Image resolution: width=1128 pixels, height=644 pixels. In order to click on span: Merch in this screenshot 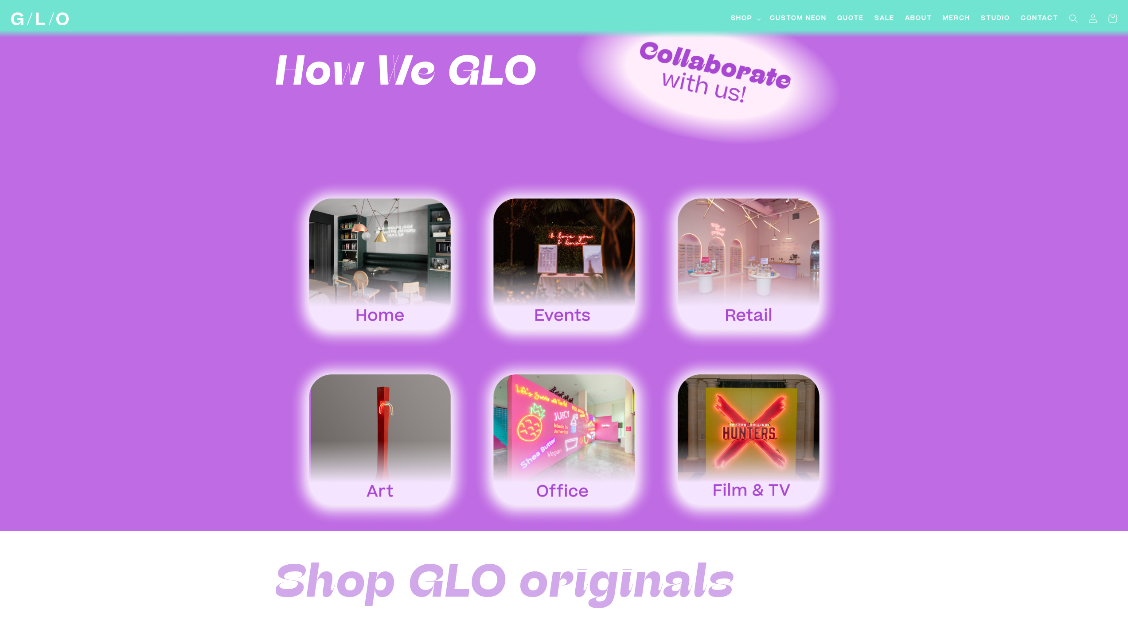, I will do `click(957, 19)`.